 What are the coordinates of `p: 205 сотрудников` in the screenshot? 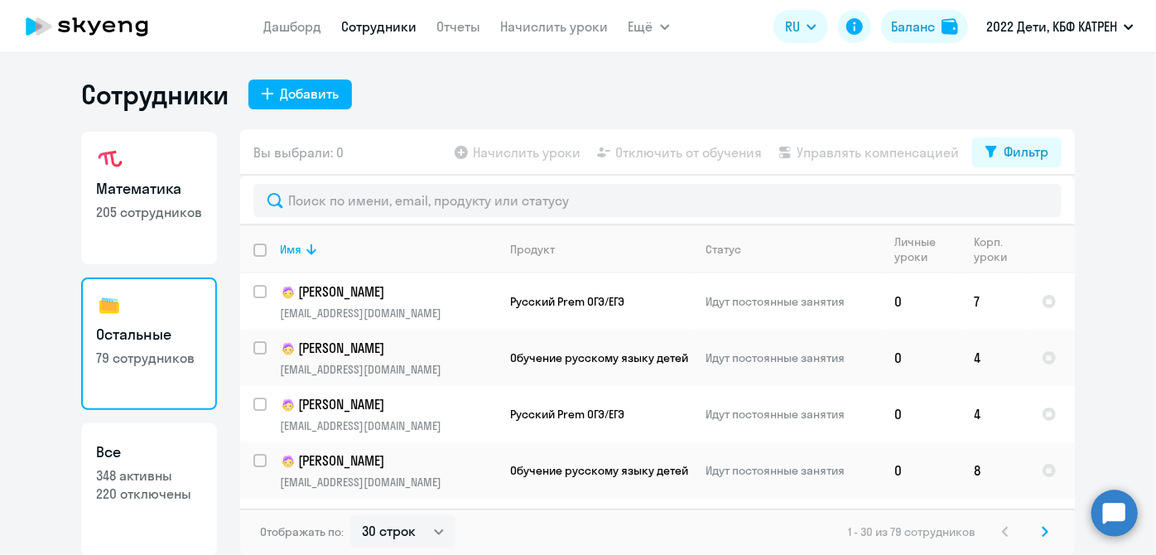 It's located at (149, 212).